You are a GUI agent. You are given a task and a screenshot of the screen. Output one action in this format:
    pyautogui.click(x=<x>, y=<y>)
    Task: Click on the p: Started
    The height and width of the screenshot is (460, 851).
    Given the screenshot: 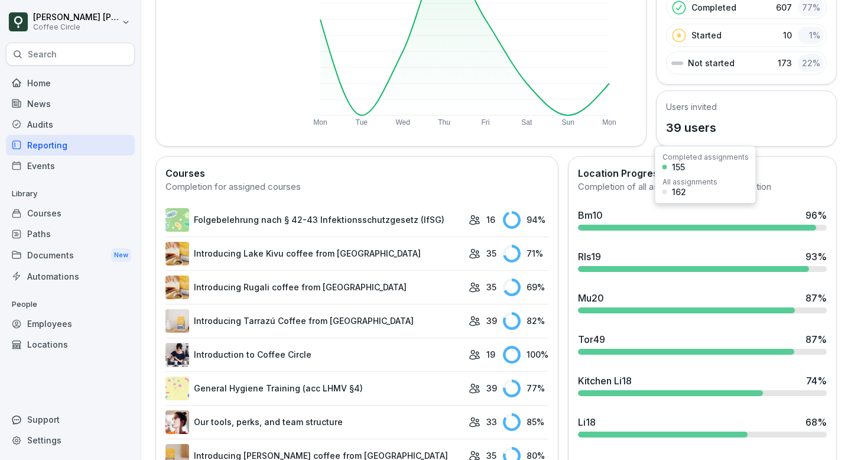 What is the action you would take?
    pyautogui.click(x=706, y=35)
    